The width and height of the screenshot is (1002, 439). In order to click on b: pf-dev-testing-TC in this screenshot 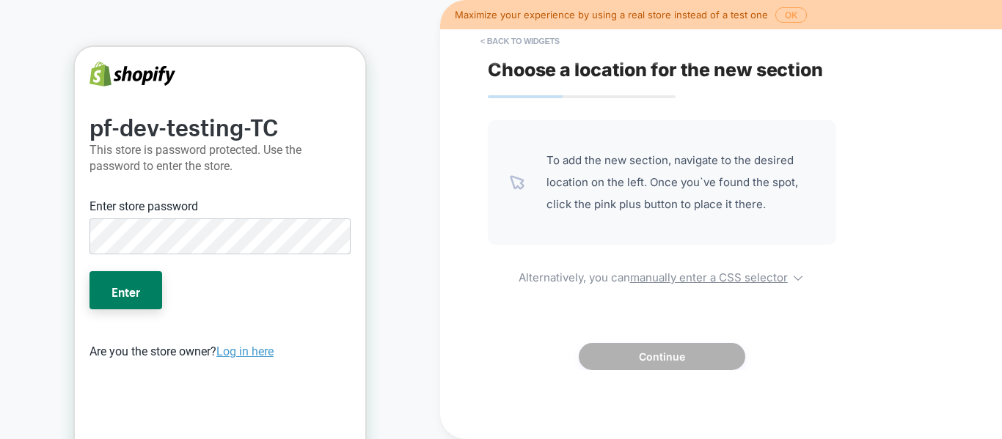, I will do `click(109, 77)`.